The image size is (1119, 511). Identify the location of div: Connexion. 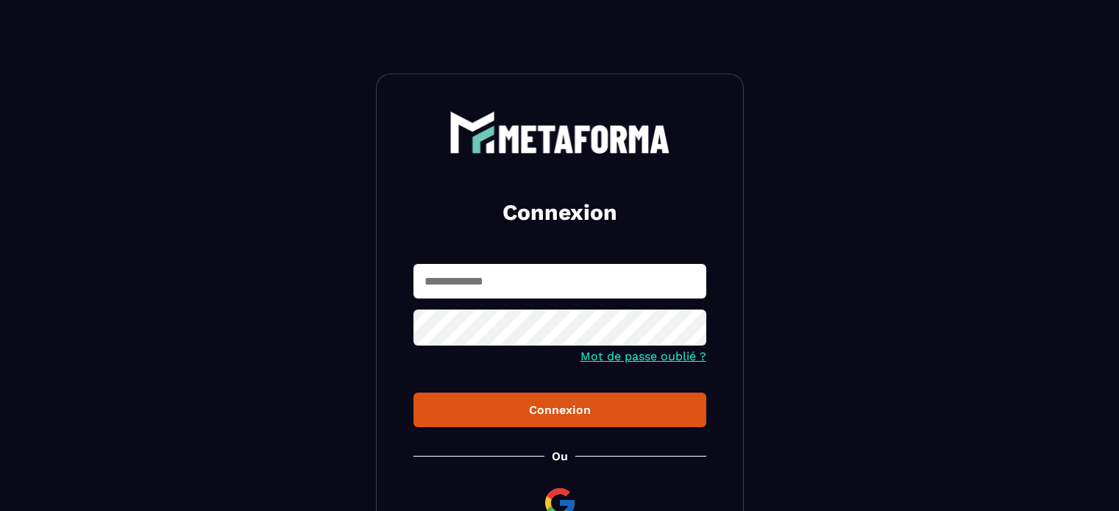
(560, 410).